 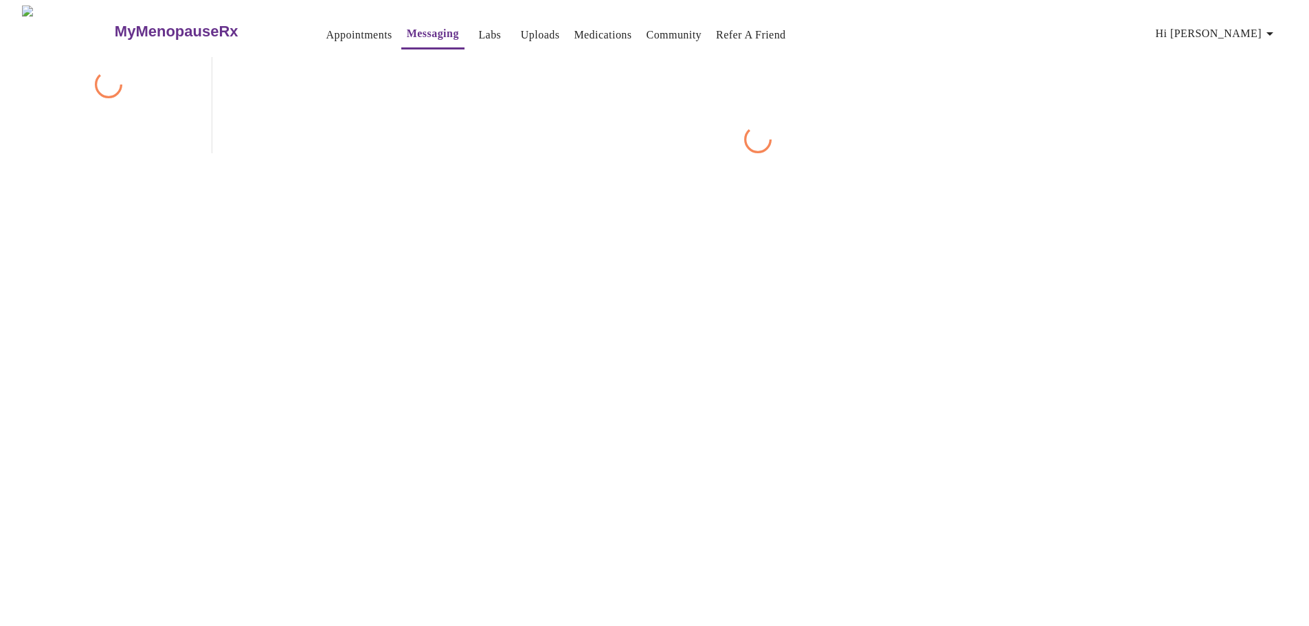 What do you see at coordinates (490, 35) in the screenshot?
I see `button: Labs` at bounding box center [490, 35].